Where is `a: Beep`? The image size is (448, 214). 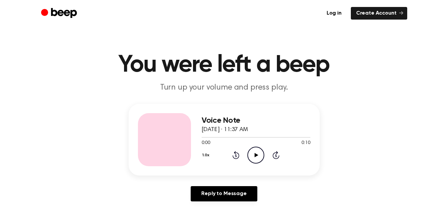 a: Beep is located at coordinates (60, 13).